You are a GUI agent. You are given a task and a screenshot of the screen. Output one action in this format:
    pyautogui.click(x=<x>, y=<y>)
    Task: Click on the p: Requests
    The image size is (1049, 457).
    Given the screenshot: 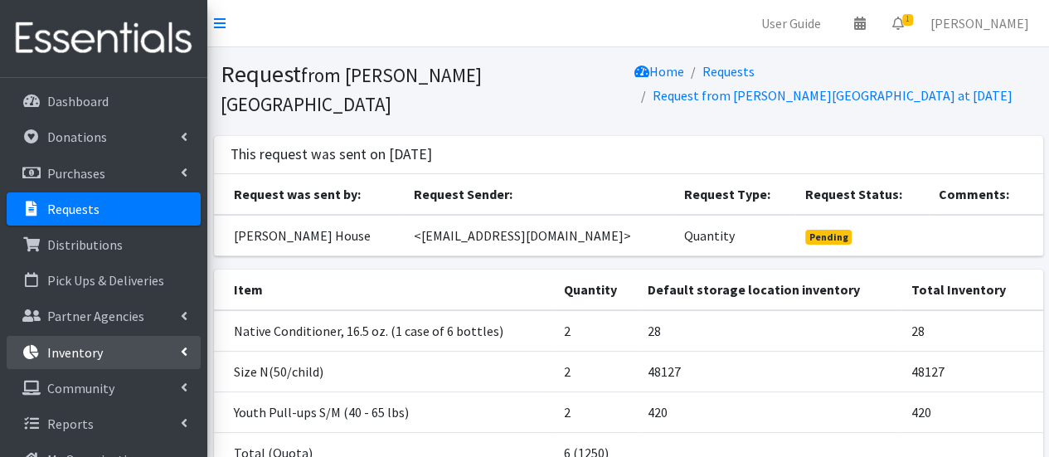 What is the action you would take?
    pyautogui.click(x=73, y=209)
    